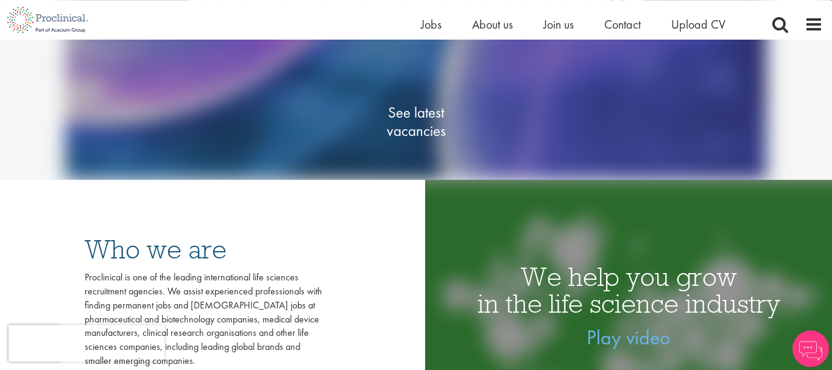  Describe the element at coordinates (698, 24) in the screenshot. I see `a: Upload CV` at that location.